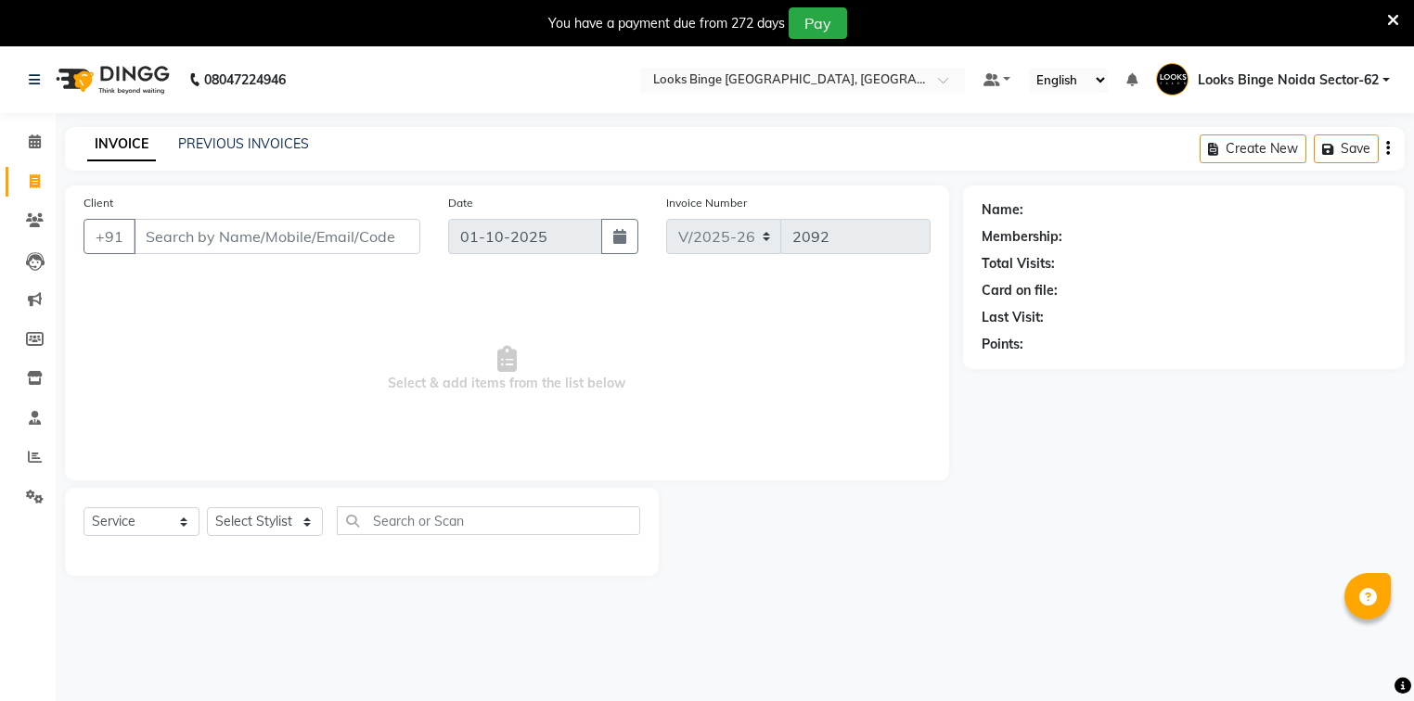  I want to click on label: Invoice Number, so click(706, 203).